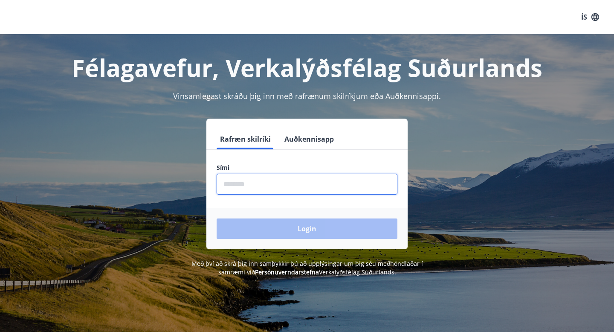 This screenshot has height=332, width=614. What do you see at coordinates (590, 17) in the screenshot?
I see `button: ÍS` at bounding box center [590, 17].